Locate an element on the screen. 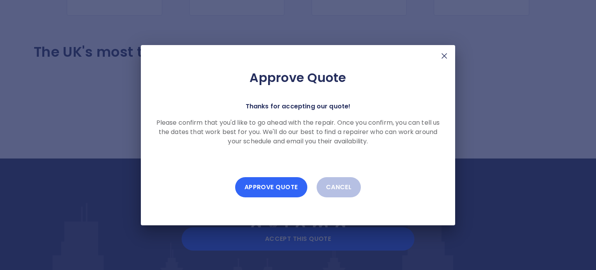 The width and height of the screenshot is (596, 270). img: X Mark is located at coordinates (444, 56).